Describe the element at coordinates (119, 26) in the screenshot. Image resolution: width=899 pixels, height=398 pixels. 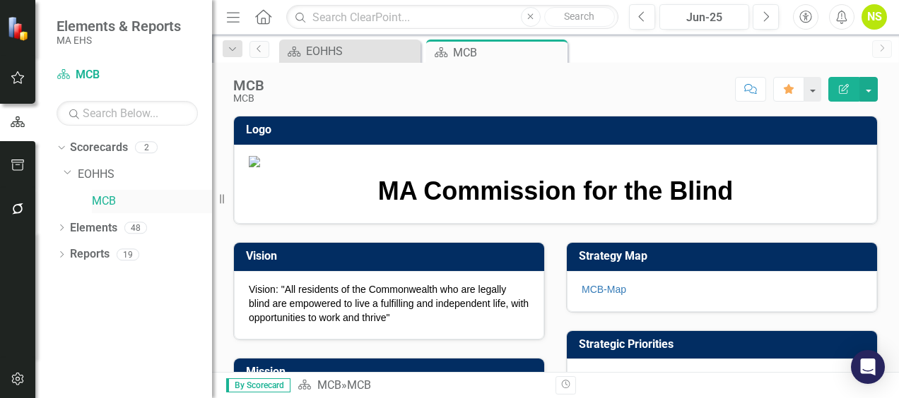
I see `span: Elements & Reports` at that location.